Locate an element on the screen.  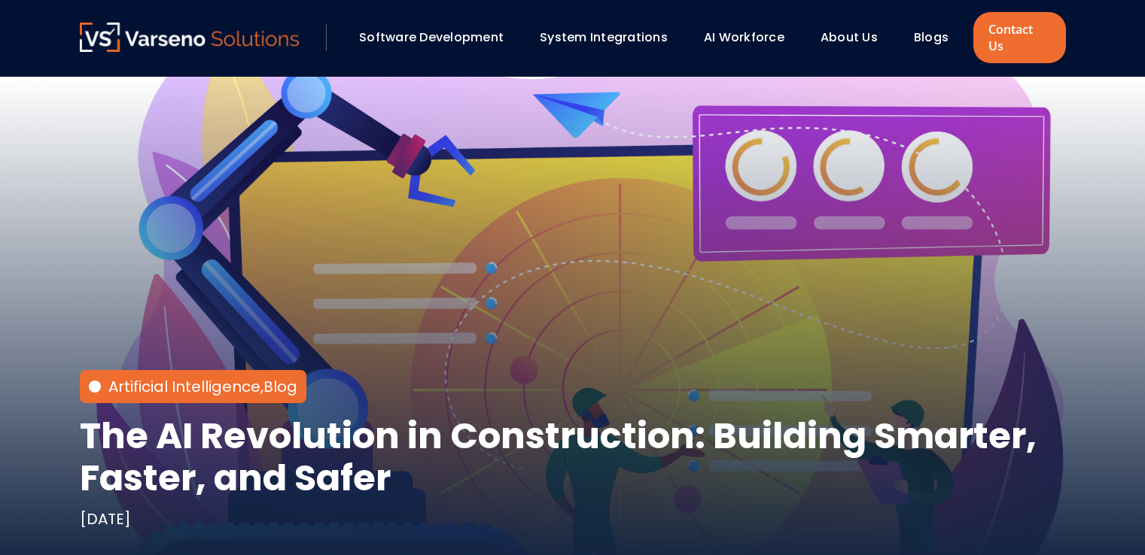
a: System Integrations is located at coordinates (604, 37).